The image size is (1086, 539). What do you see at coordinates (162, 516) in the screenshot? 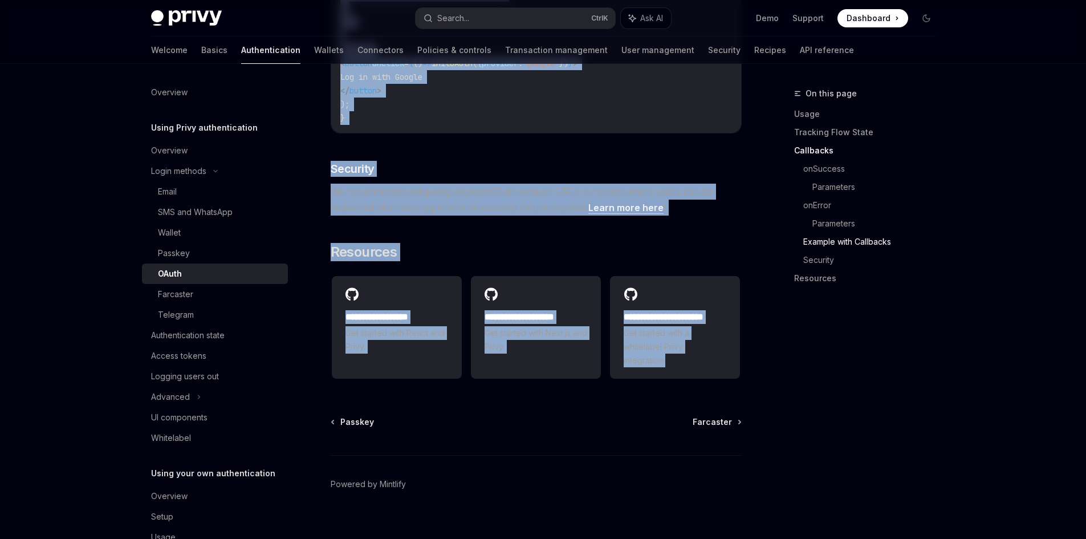
I see `div: Setup` at bounding box center [162, 516].